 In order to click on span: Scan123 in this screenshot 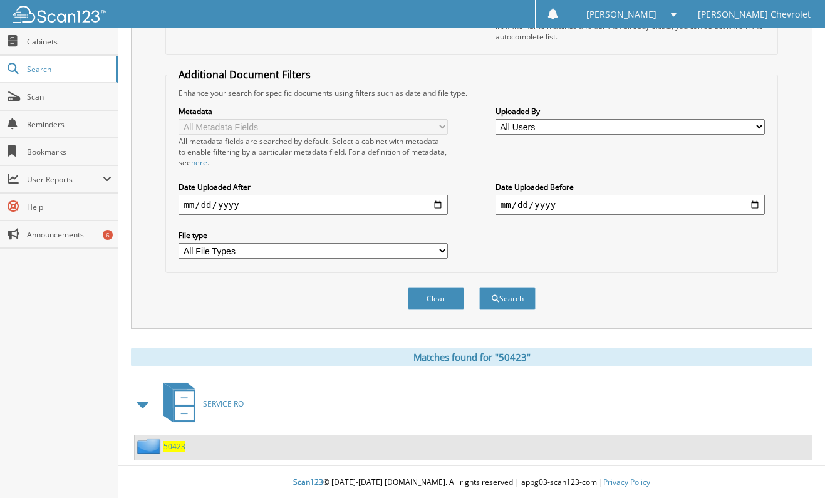, I will do `click(308, 482)`.